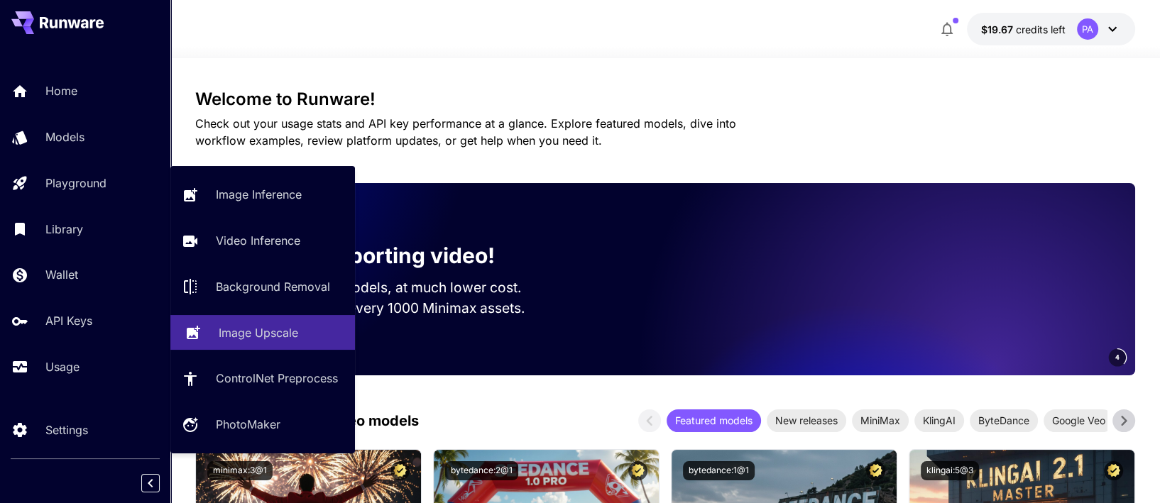 The width and height of the screenshot is (1160, 503). I want to click on span: credits left, so click(1040, 29).